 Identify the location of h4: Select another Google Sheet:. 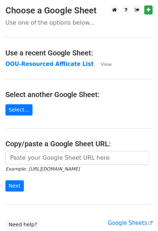
(79, 94).